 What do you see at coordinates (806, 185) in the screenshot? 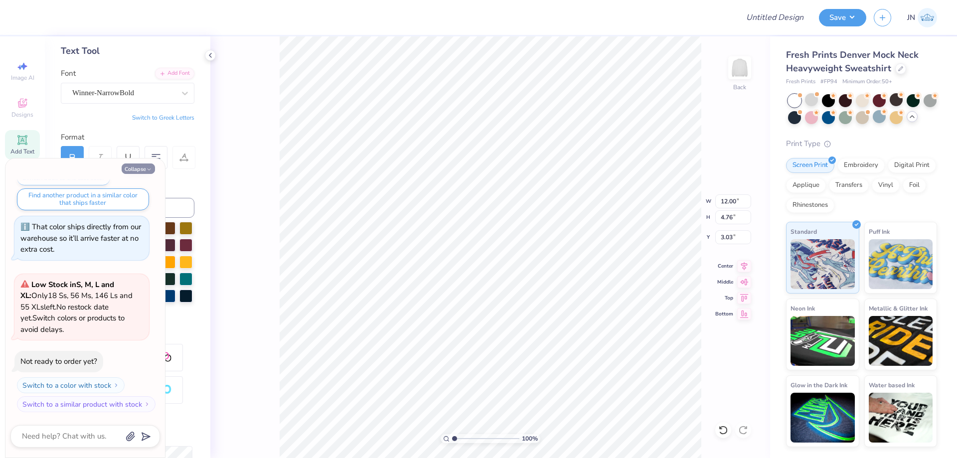
I see `div: Applique` at bounding box center [806, 185].